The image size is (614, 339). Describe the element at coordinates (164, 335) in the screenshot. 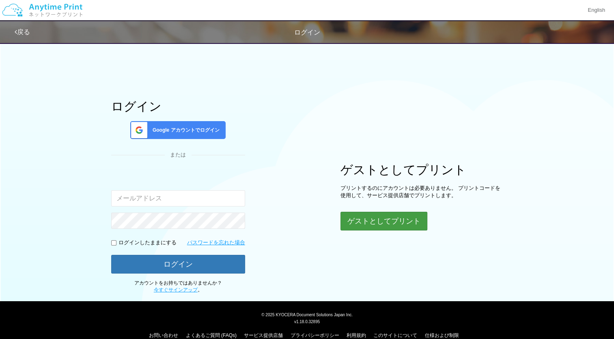

I see `a: お問い合わせ` at that location.